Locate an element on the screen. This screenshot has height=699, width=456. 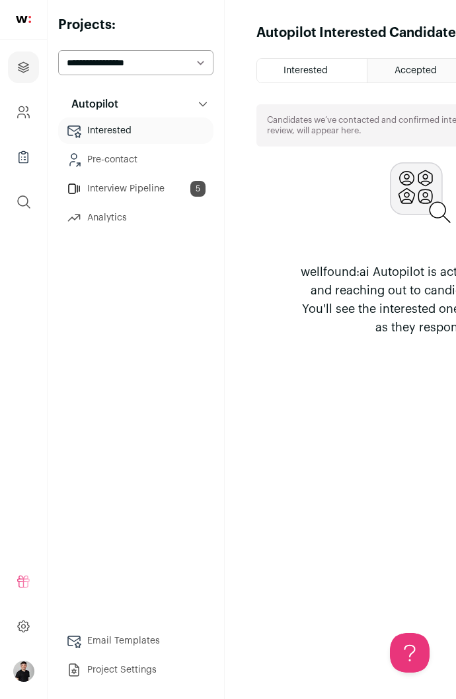
a: Interested is located at coordinates (135, 131).